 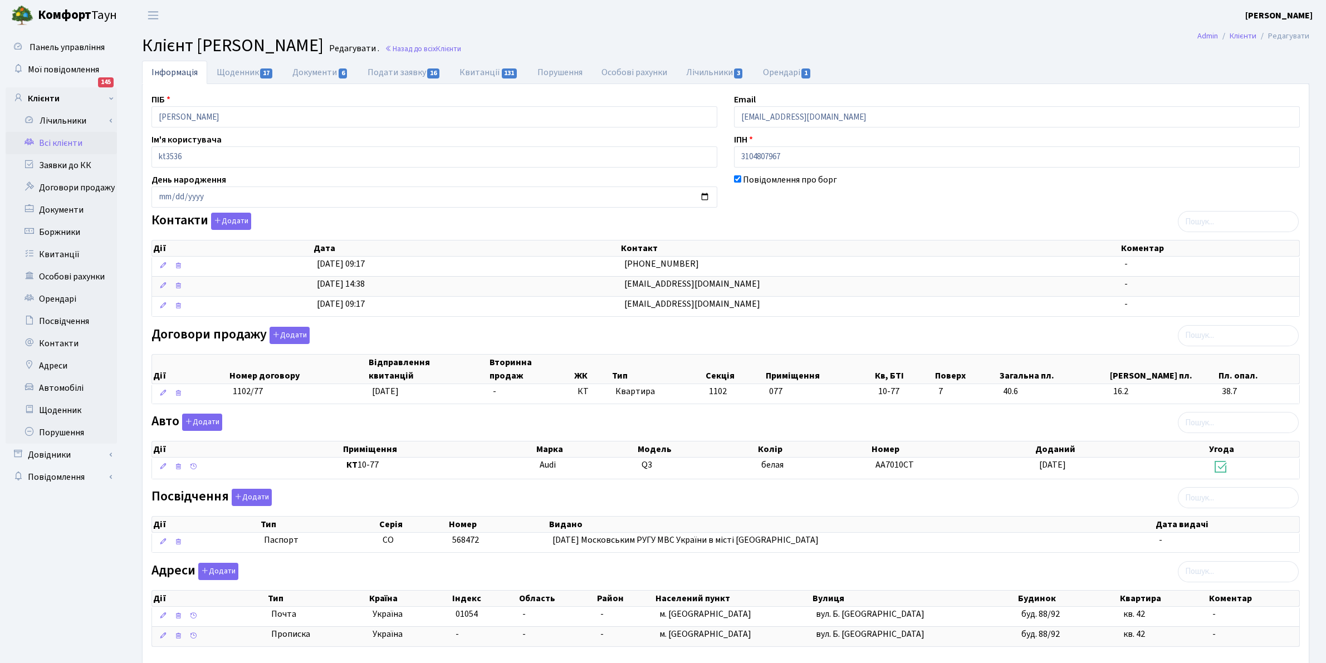 What do you see at coordinates (61, 277) in the screenshot?
I see `a: Особові рахунки` at bounding box center [61, 277].